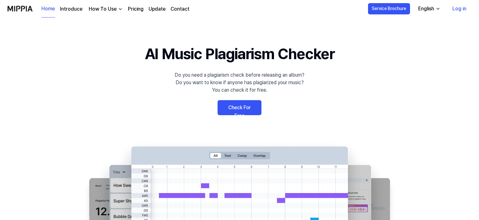 The width and height of the screenshot is (479, 220). I want to click on a: Pricing, so click(136, 9).